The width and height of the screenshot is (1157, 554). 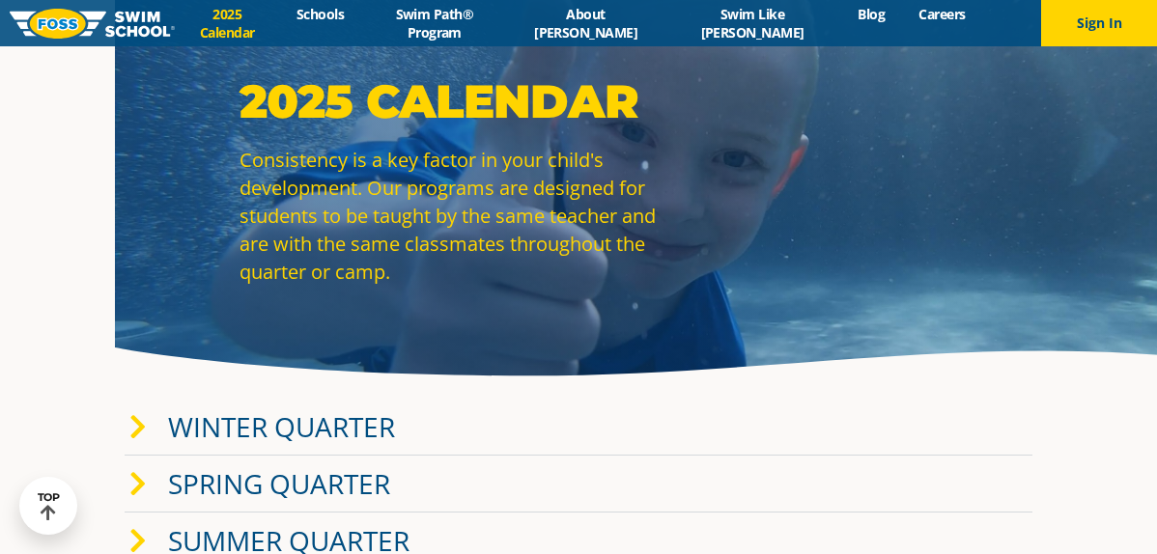 I want to click on a: 2025 Calendar, so click(x=227, y=23).